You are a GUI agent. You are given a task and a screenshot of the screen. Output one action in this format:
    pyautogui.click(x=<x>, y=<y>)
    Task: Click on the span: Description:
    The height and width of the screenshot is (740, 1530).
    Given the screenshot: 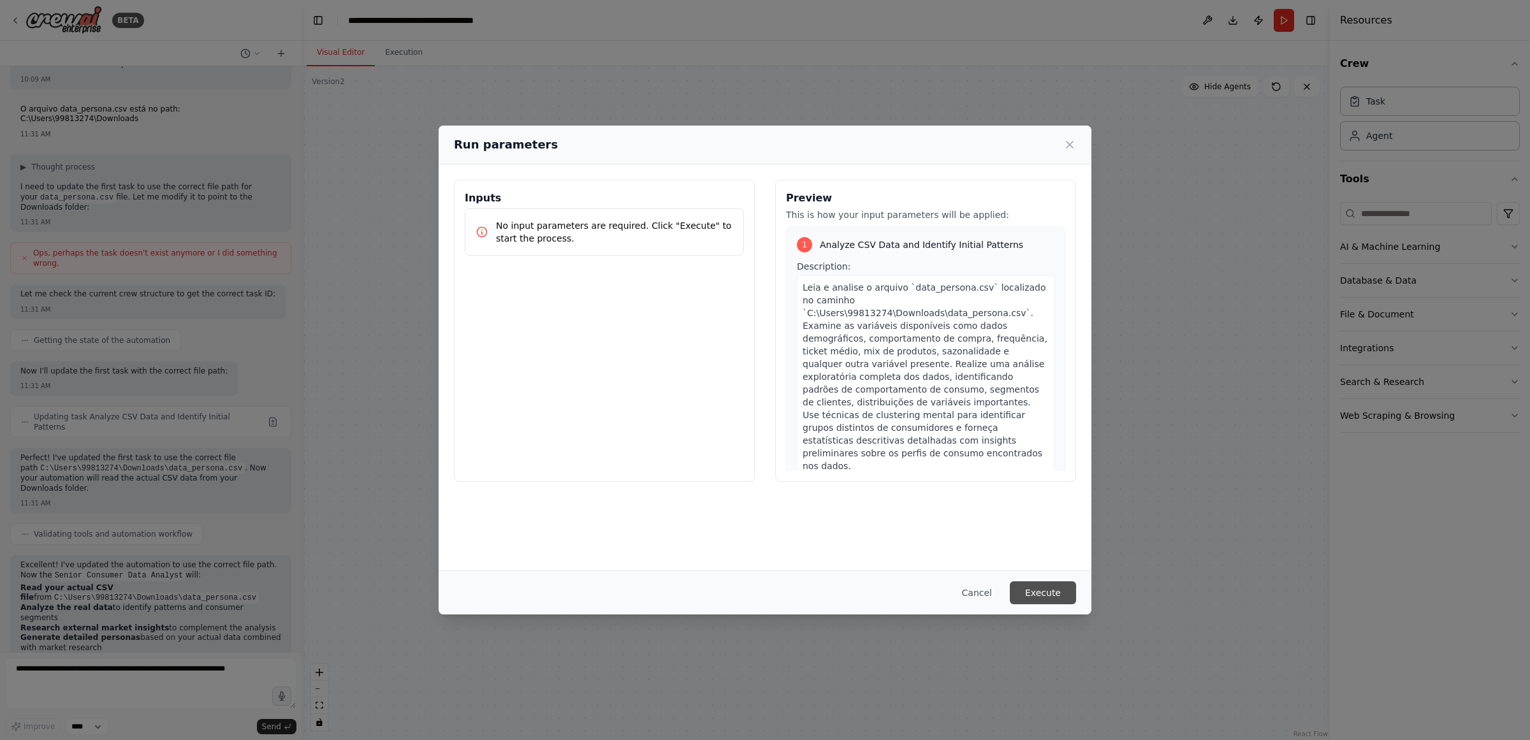 What is the action you would take?
    pyautogui.click(x=823, y=266)
    